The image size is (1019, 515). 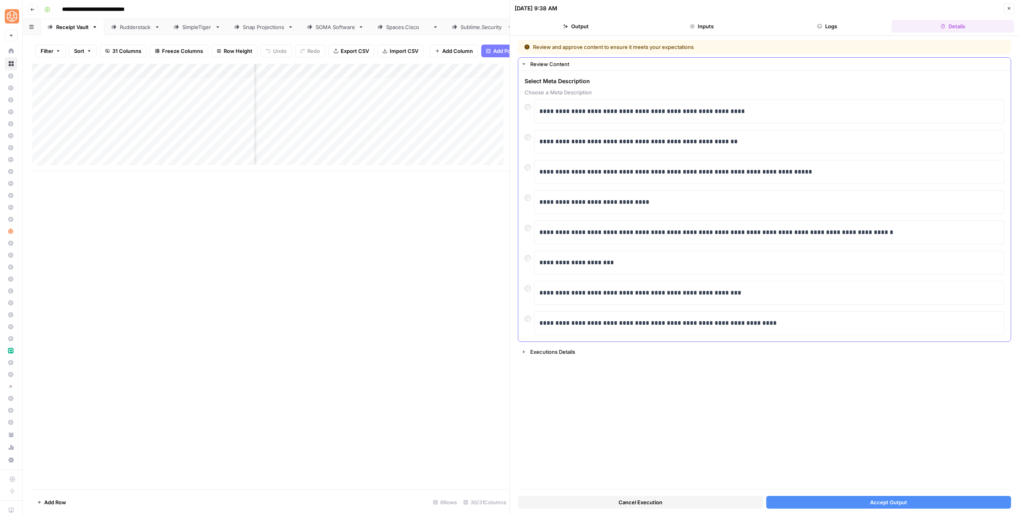 What do you see at coordinates (702, 26) in the screenshot?
I see `button: Inputs` at bounding box center [702, 26].